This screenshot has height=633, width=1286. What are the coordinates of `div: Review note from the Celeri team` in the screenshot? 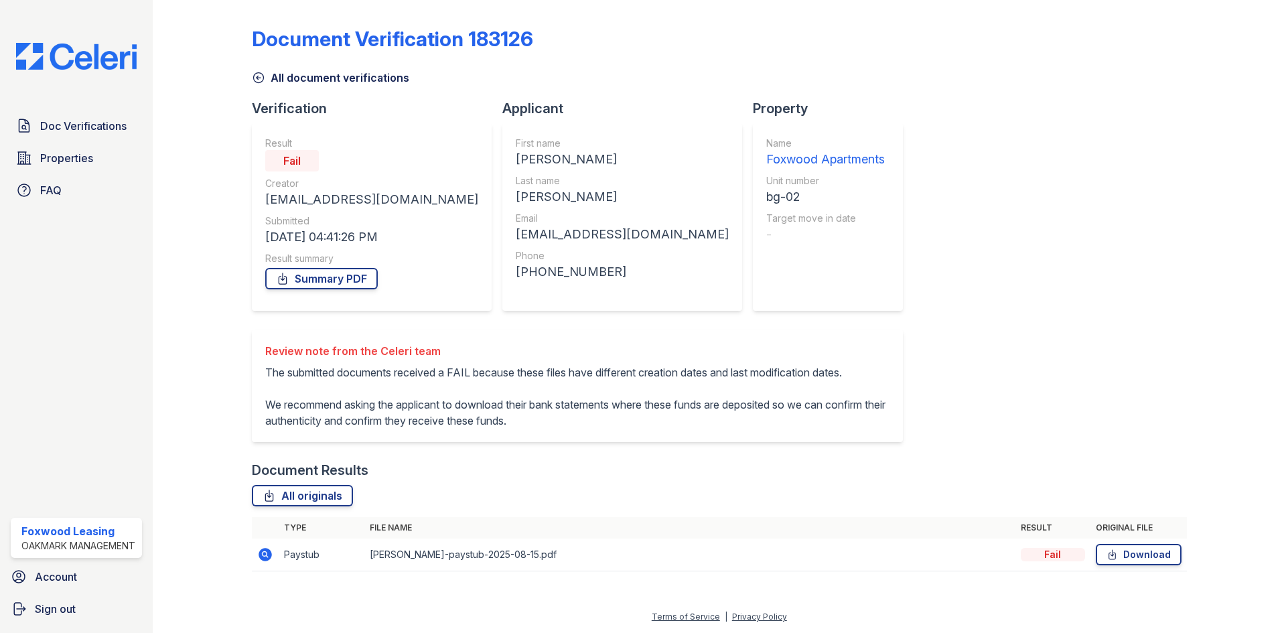 It's located at (577, 351).